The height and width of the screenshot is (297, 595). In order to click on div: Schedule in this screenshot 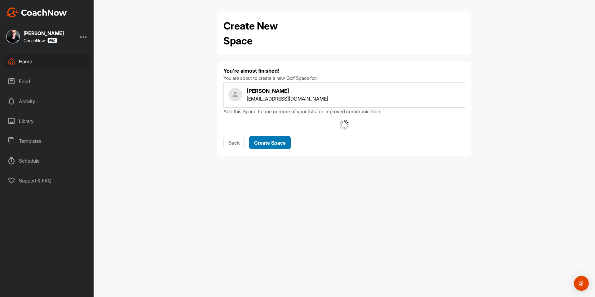, I will do `click(47, 161)`.